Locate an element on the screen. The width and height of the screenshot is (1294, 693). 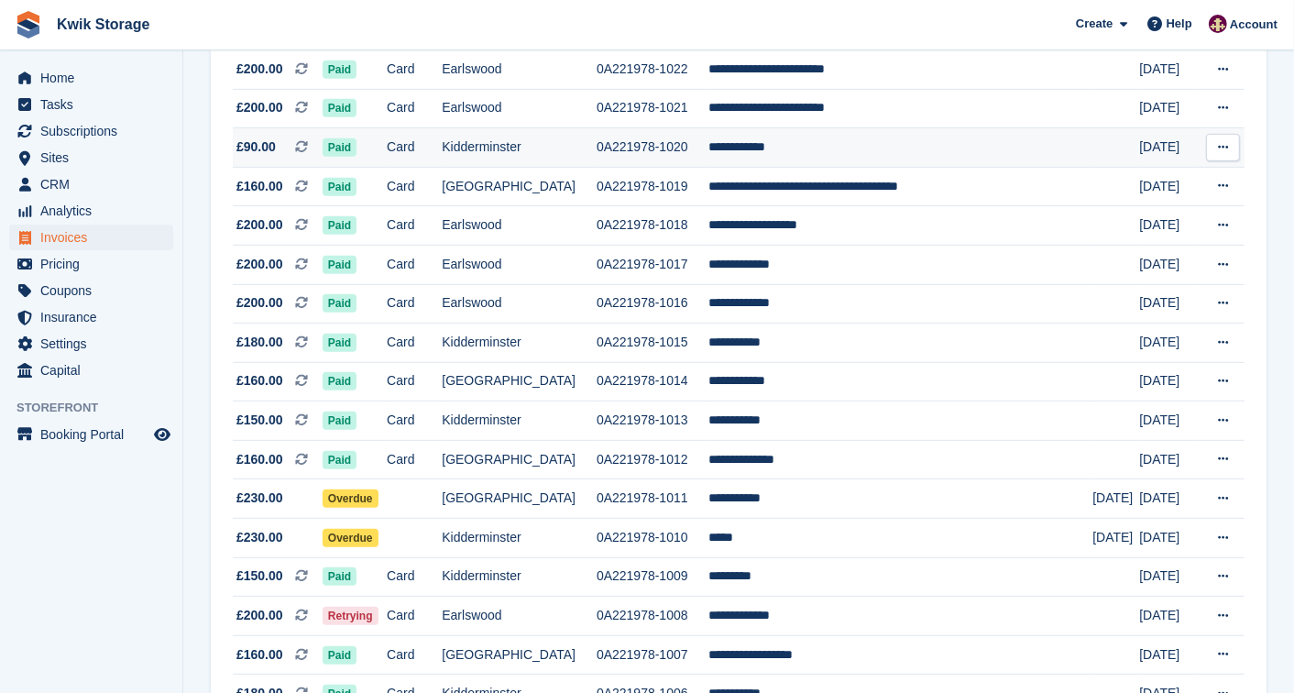
td: 0A221978-1009 is located at coordinates (652, 576).